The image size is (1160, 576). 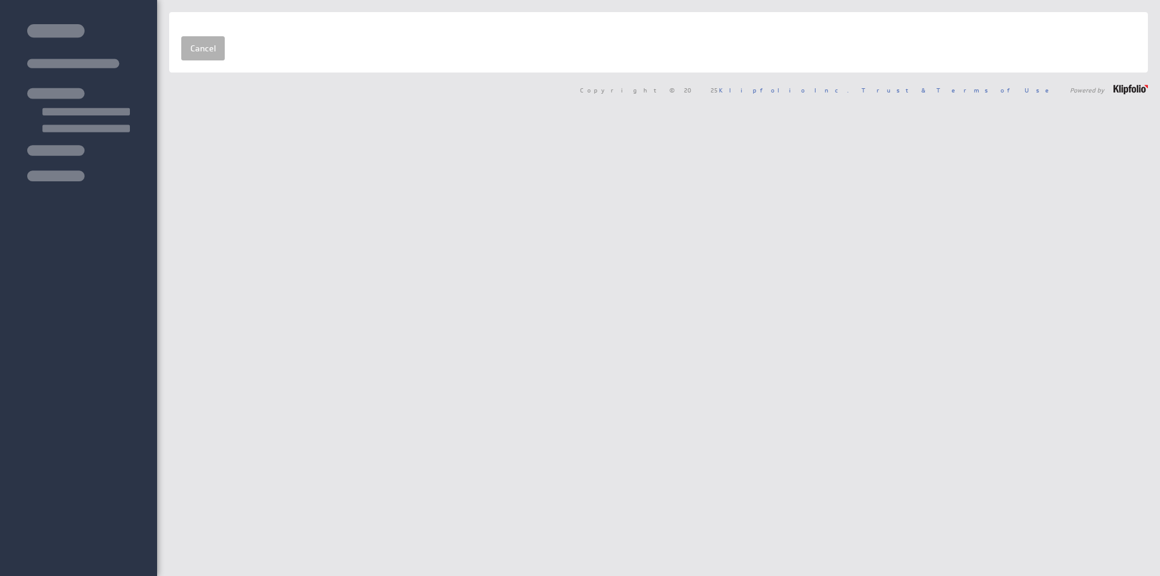 What do you see at coordinates (203, 48) in the screenshot?
I see `a: Cancel` at bounding box center [203, 48].